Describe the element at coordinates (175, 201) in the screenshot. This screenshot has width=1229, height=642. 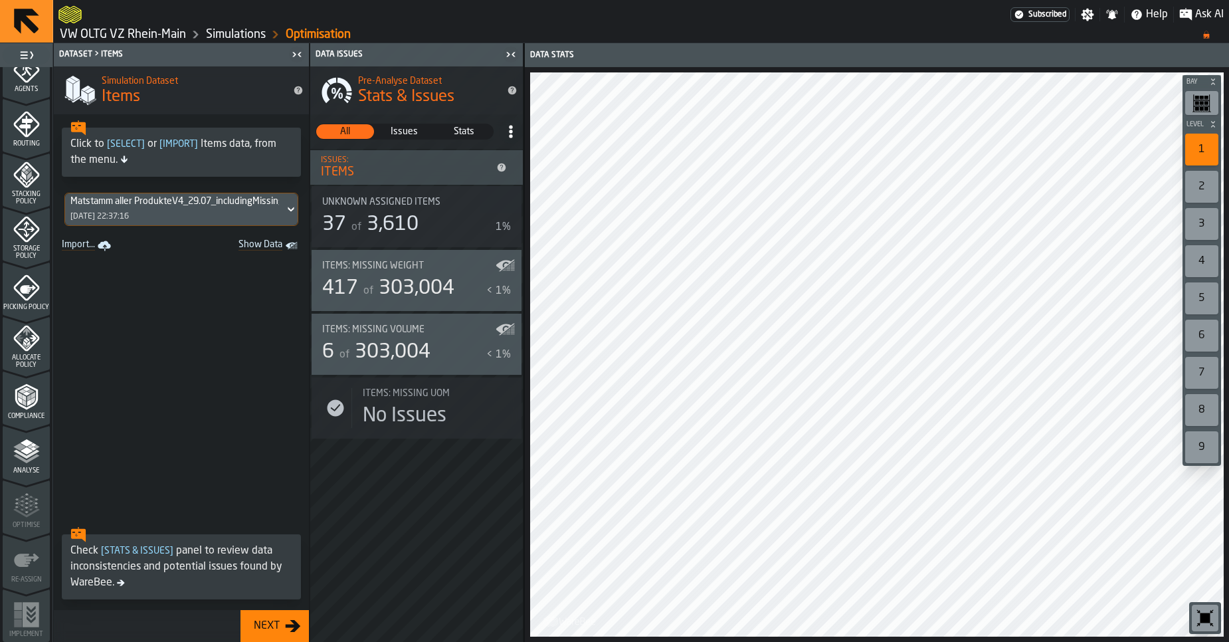
I see `div: DropdownMenuValue-4f3393f8-0f57-4211-9d69-de5623c50a1c` at that location.